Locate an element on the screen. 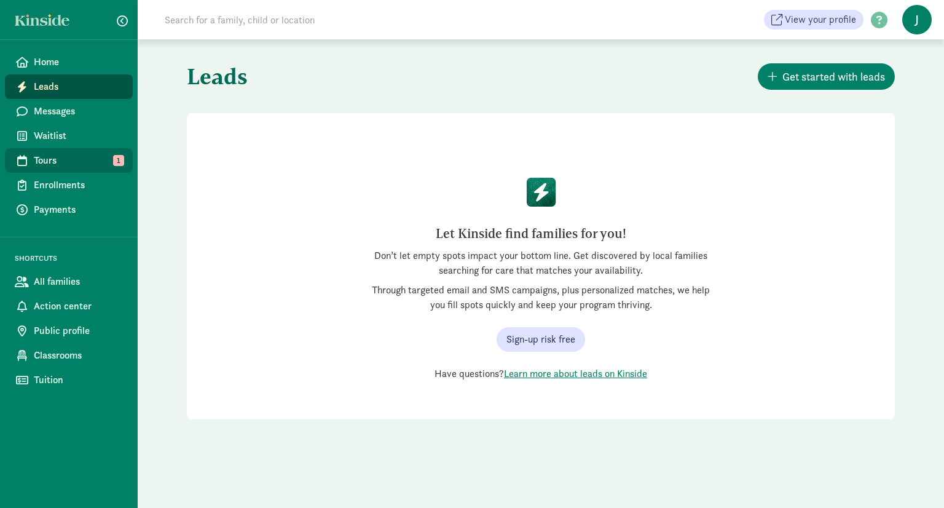 The image size is (944, 508). a: Action center is located at coordinates (69, 306).